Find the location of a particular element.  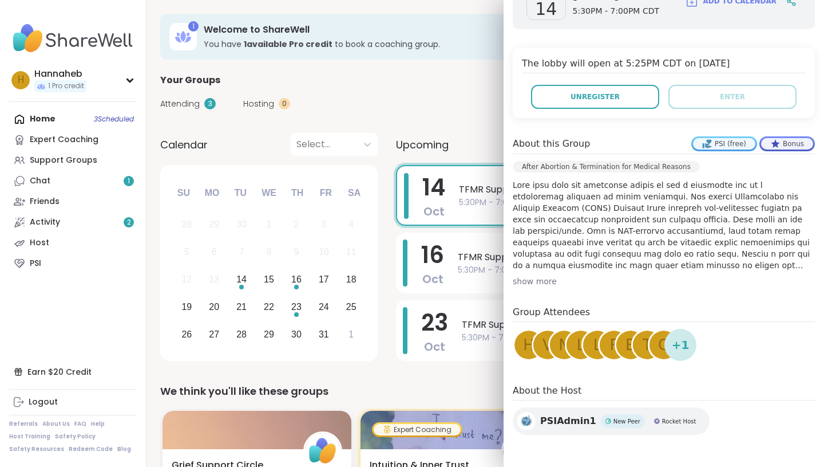

div: 2 is located at coordinates (296, 224).